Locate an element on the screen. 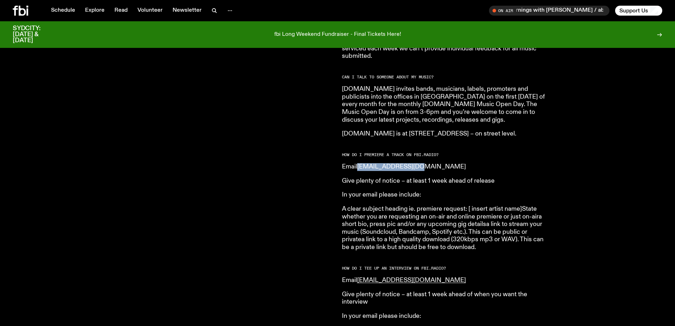 This screenshot has width=675, height=326. span: Support Us is located at coordinates (634, 11).